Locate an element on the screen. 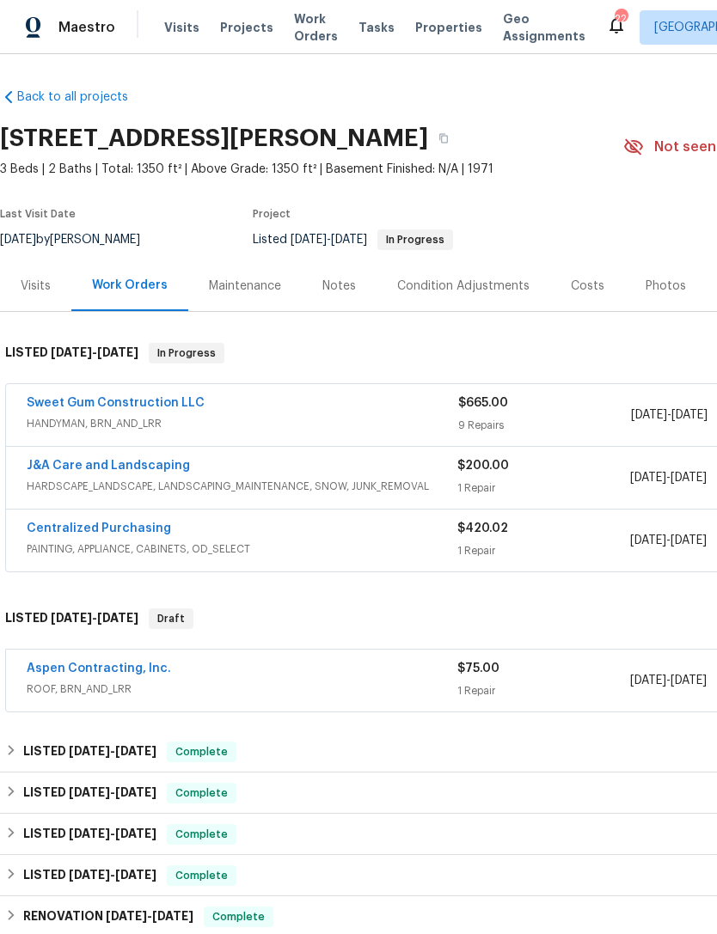 Image resolution: width=717 pixels, height=934 pixels. a: Aspen Contracting, Inc. is located at coordinates (99, 669).